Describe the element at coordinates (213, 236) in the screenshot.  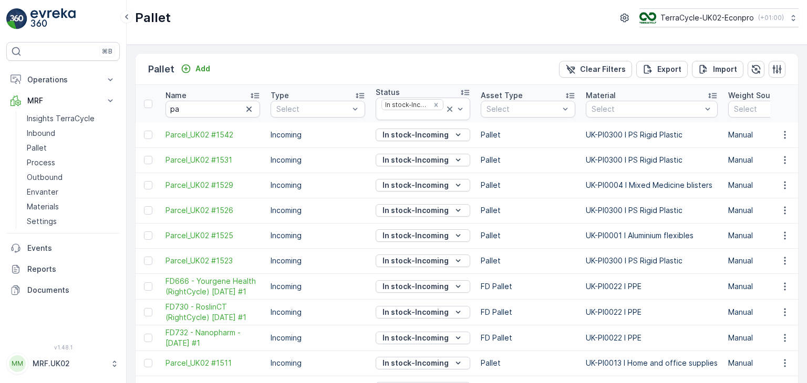
I see `a: Parcel_UK02 #1525` at that location.